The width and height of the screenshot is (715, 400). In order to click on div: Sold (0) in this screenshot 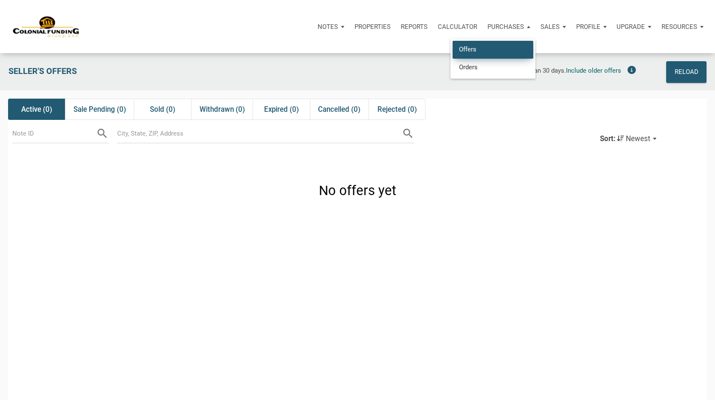, I will do `click(162, 109)`.